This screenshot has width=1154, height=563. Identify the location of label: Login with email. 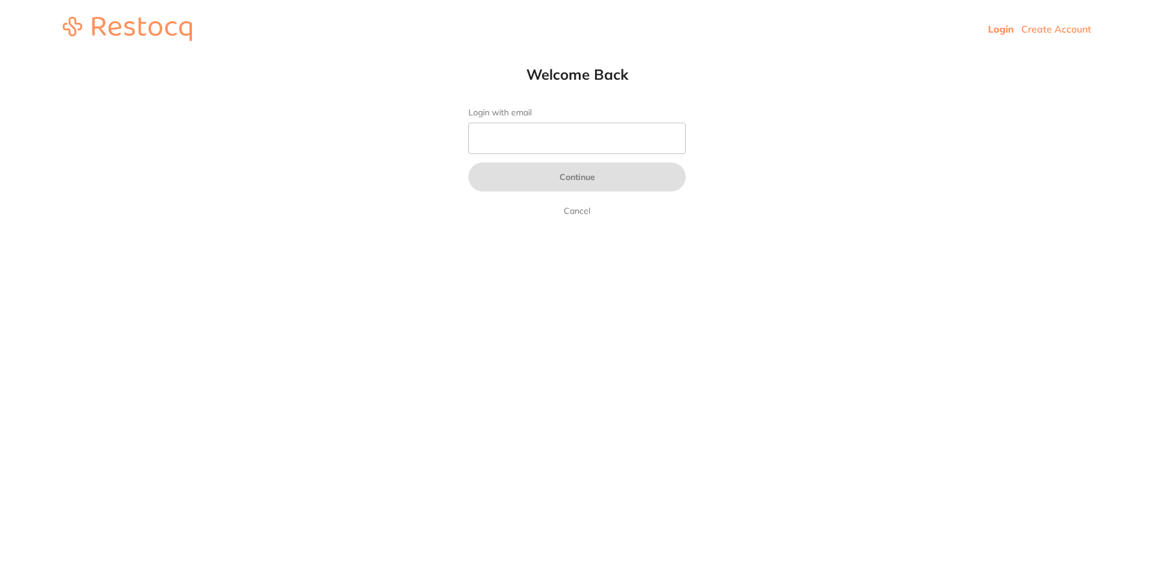
(577, 112).